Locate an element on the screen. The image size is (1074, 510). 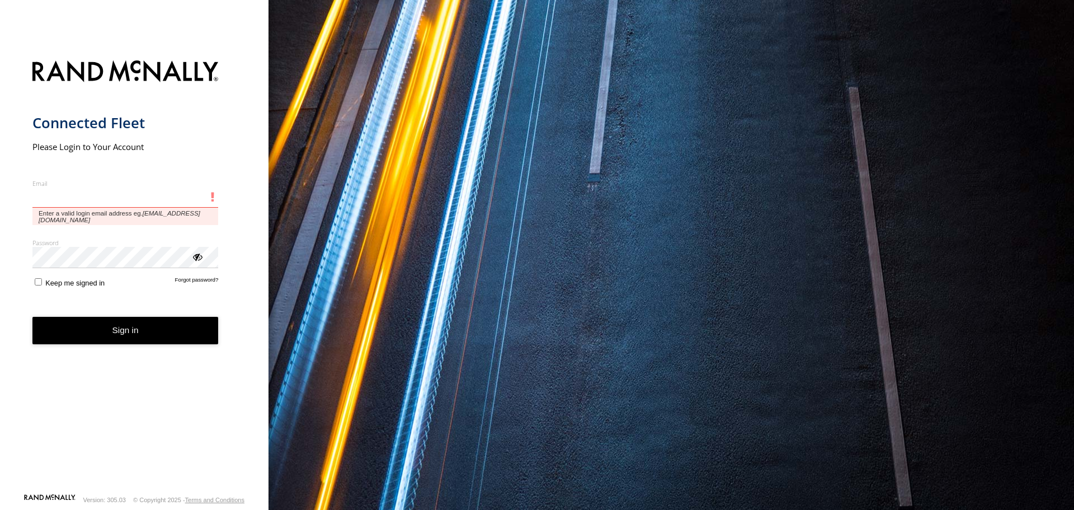
a: Terms and Conditions is located at coordinates (215, 500).